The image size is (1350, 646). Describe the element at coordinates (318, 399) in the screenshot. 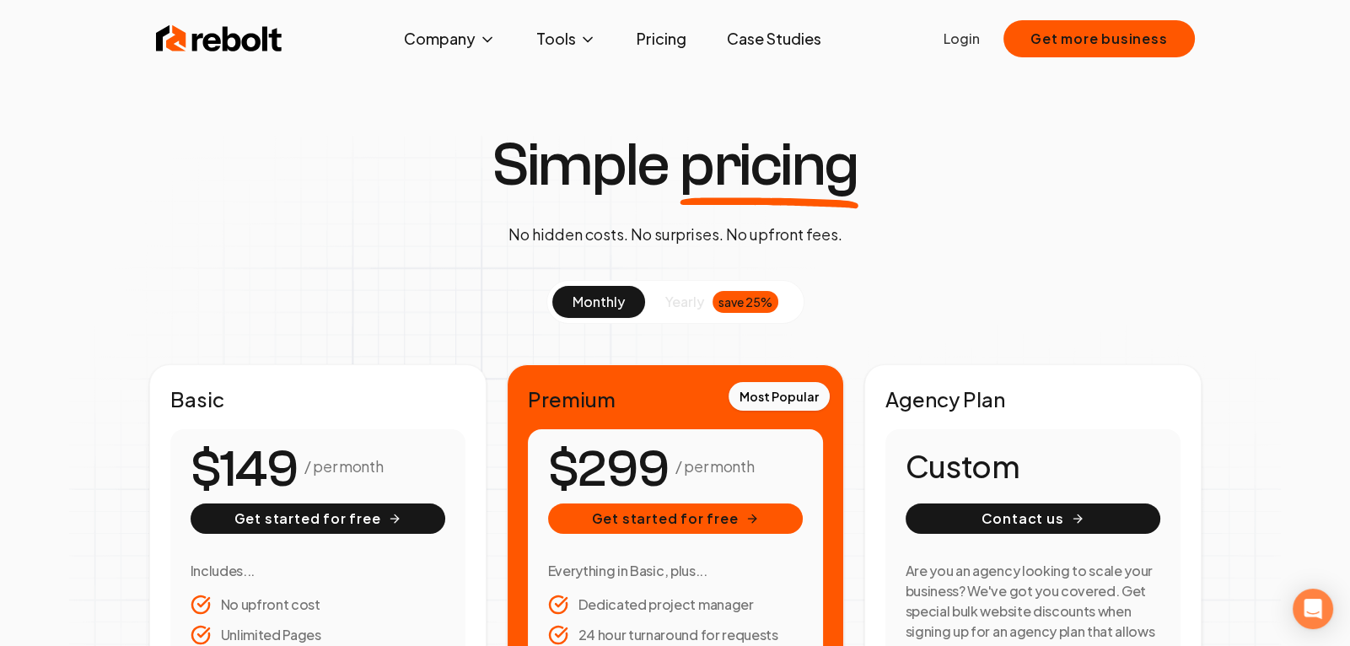

I see `h2: Basic` at that location.